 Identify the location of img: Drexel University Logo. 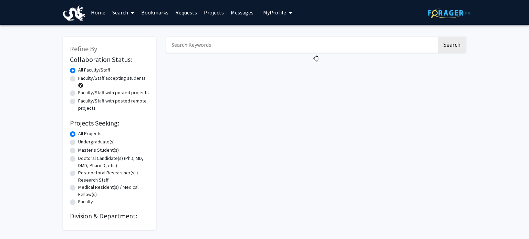
(74, 13).